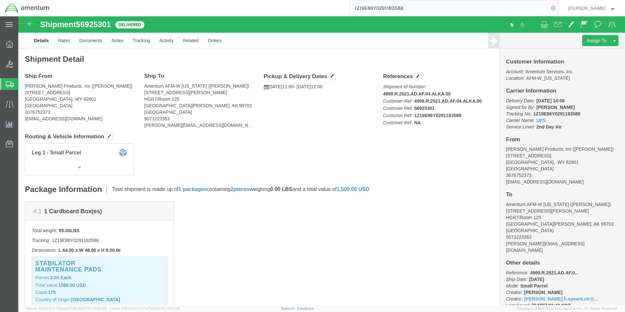 Image resolution: width=625 pixels, height=312 pixels. Describe the element at coordinates (66, 308) in the screenshot. I see `span: Server: 2025.21.0-769a9a7b8c3` at that location.